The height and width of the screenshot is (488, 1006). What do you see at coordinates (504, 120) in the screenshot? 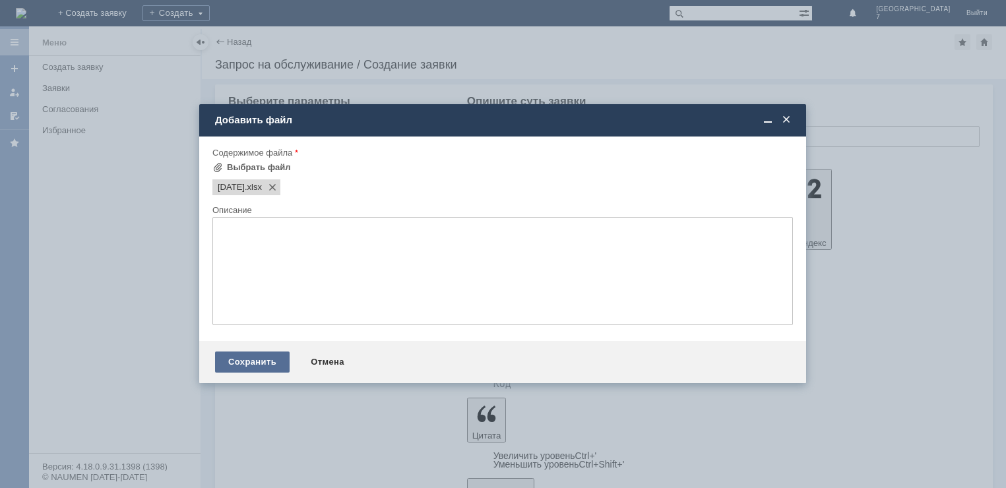
I see `div: Добавить файл` at bounding box center [504, 120].